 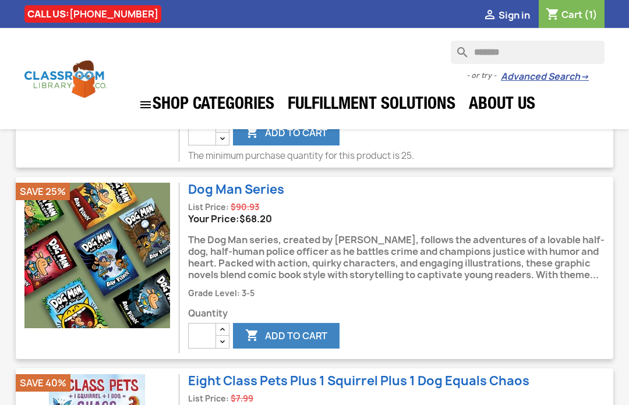 What do you see at coordinates (544, 77) in the screenshot?
I see `a: Advanced Search→` at bounding box center [544, 77].